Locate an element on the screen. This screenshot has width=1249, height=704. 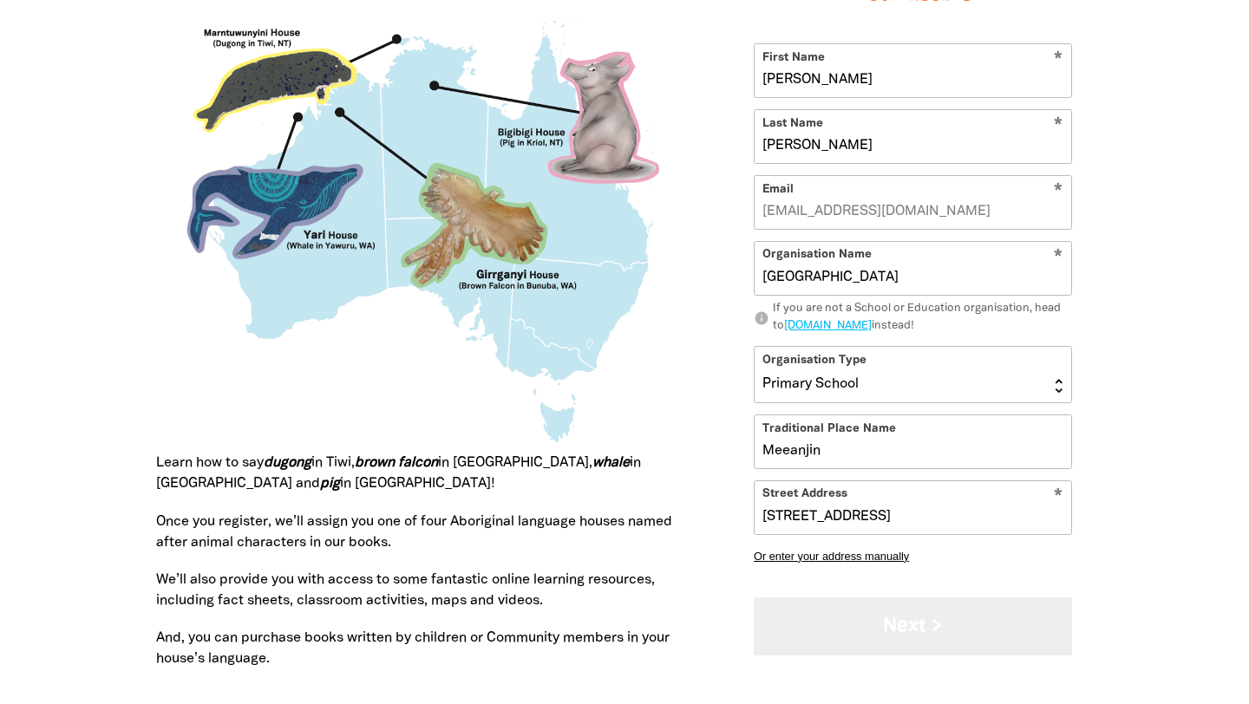
p: Once you register, we’ll assign you one of four Aboriginal language houses named after animal cha... is located at coordinates (418, 532).